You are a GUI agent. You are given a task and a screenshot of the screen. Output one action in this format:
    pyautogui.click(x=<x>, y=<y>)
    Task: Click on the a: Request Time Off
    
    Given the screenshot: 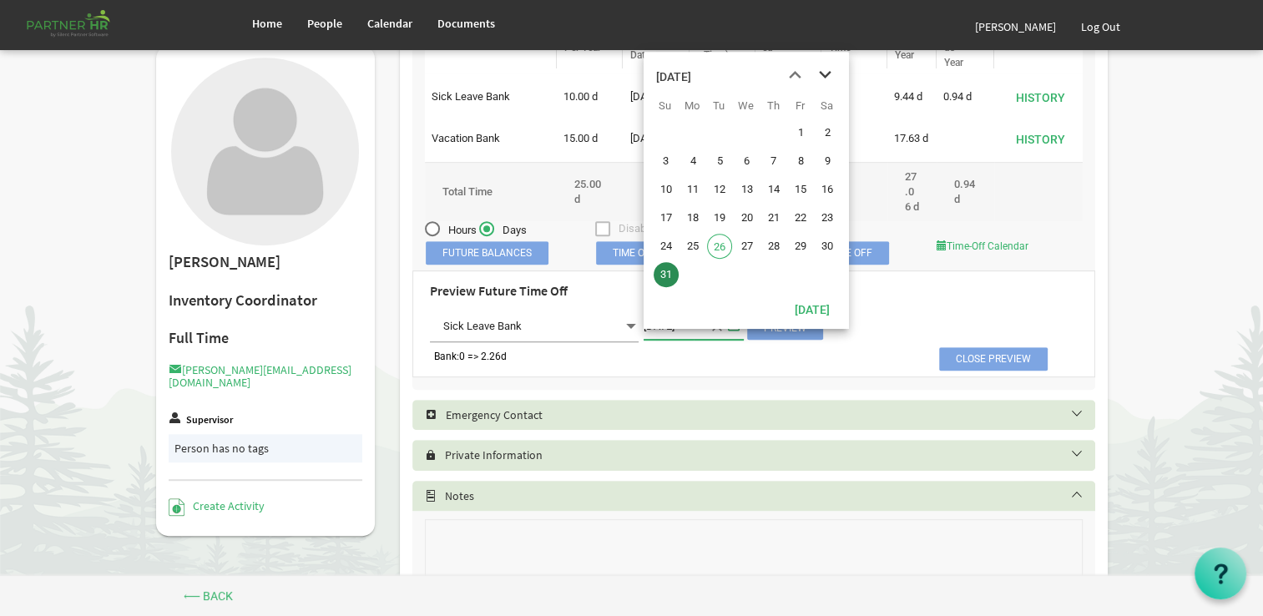 What is the action you would take?
    pyautogui.click(x=828, y=253)
    